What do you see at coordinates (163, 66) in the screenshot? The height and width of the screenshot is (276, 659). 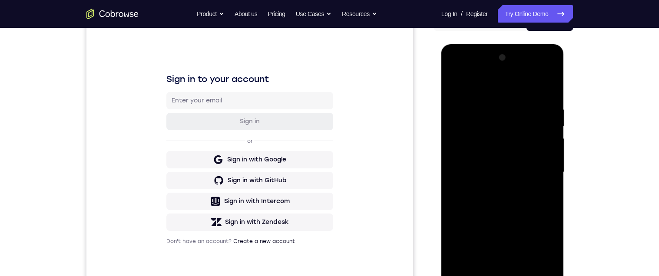 I see `h1: Sign in to your account` at bounding box center [163, 66].